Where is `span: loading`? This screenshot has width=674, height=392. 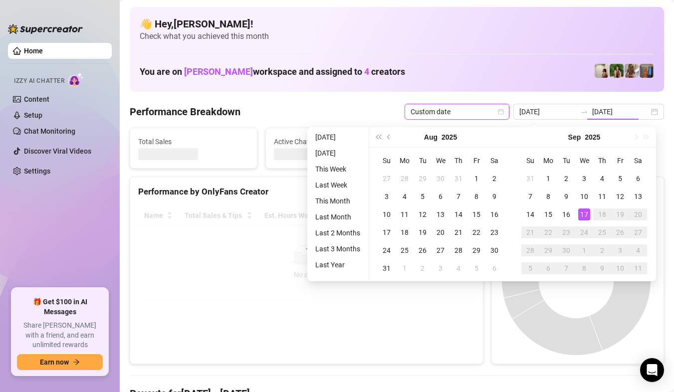
span: loading is located at coordinates (306, 254).